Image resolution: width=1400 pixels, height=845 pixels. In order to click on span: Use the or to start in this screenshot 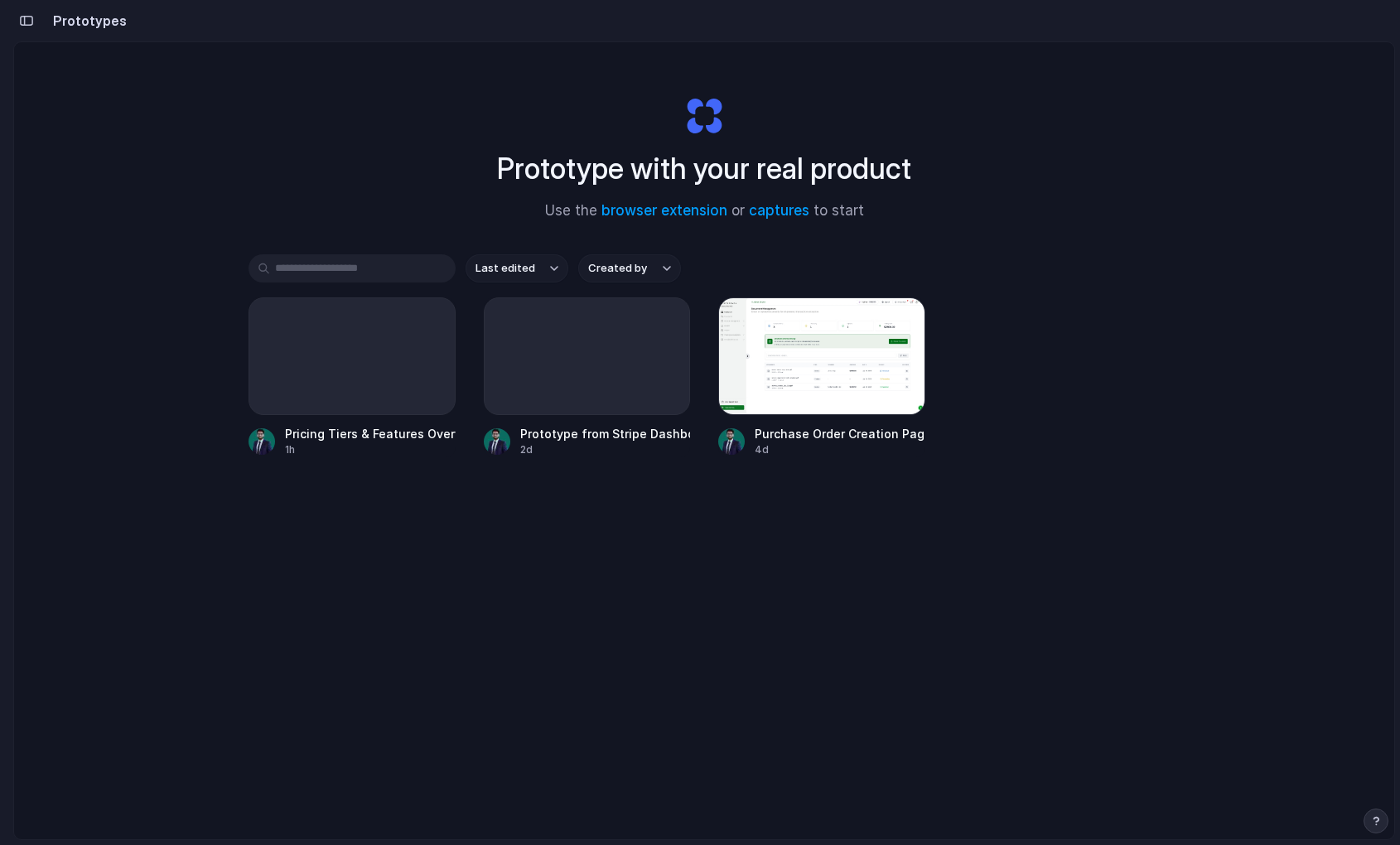, I will do `click(704, 211)`.